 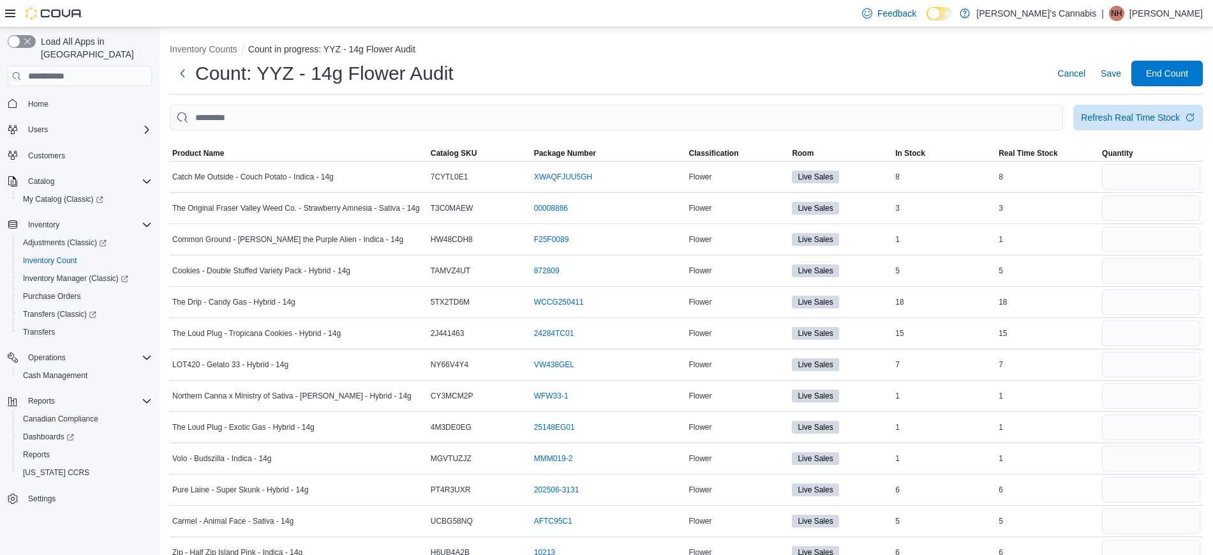 I want to click on span: Room, so click(x=803, y=153).